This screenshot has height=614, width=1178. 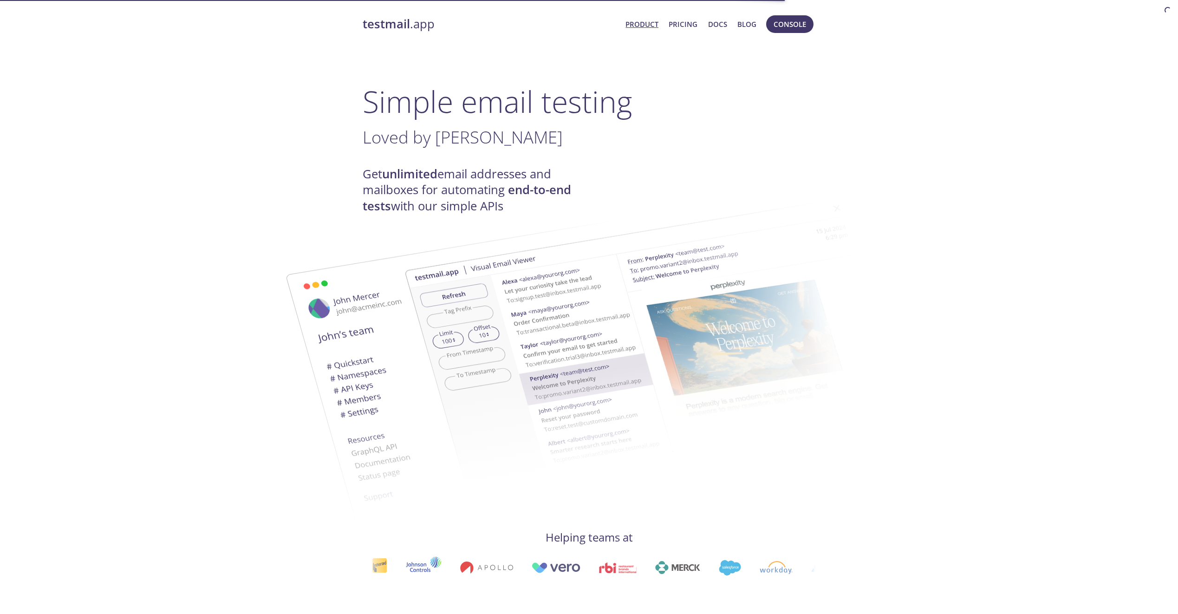 I want to click on button: Console, so click(x=790, y=24).